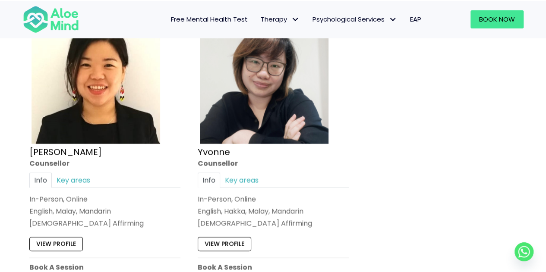 The width and height of the screenshot is (546, 272). Describe the element at coordinates (415, 19) in the screenshot. I see `span: EAP` at that location.